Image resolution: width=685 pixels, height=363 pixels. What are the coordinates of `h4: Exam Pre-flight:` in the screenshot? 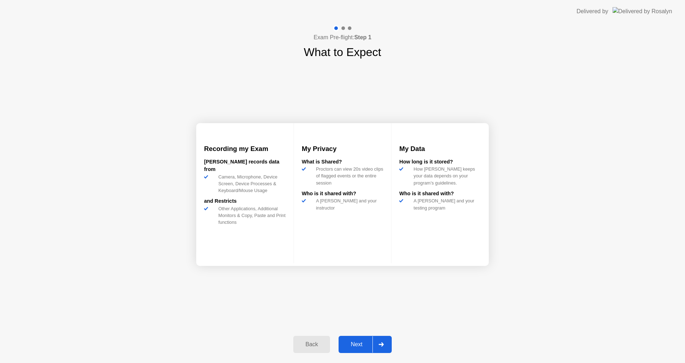 It's located at (342, 37).